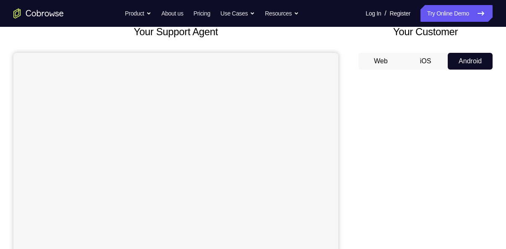 Image resolution: width=506 pixels, height=249 pixels. Describe the element at coordinates (172, 13) in the screenshot. I see `a: About us` at that location.